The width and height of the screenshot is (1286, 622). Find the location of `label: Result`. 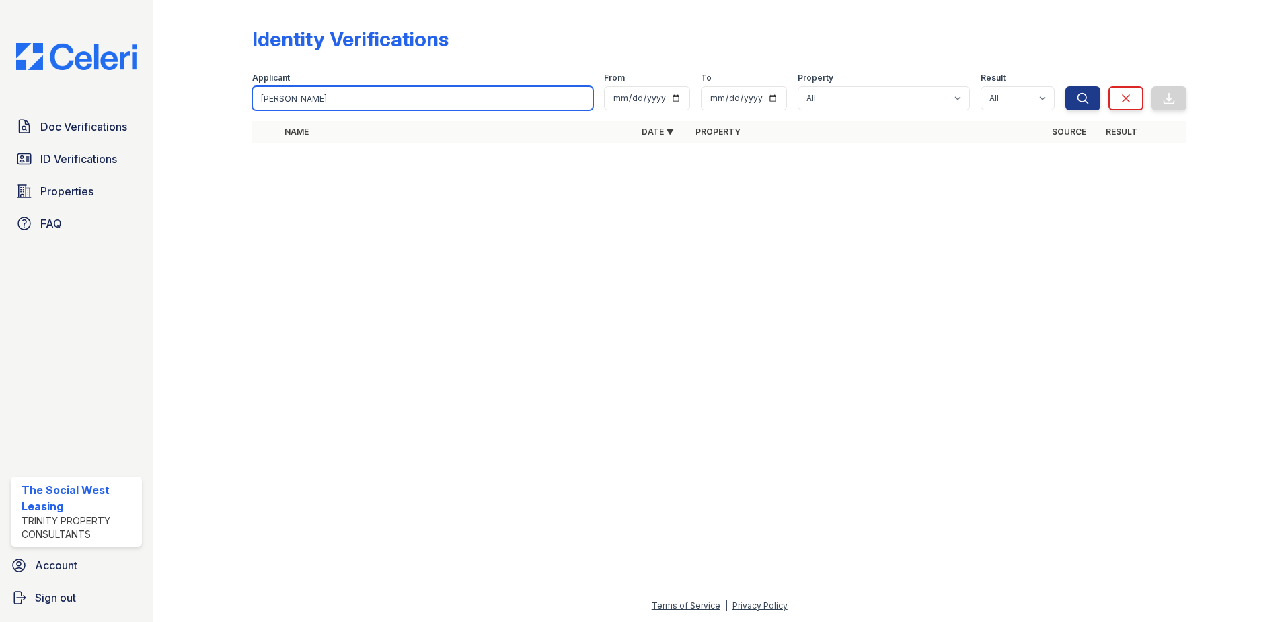

label: Result is located at coordinates (993, 78).